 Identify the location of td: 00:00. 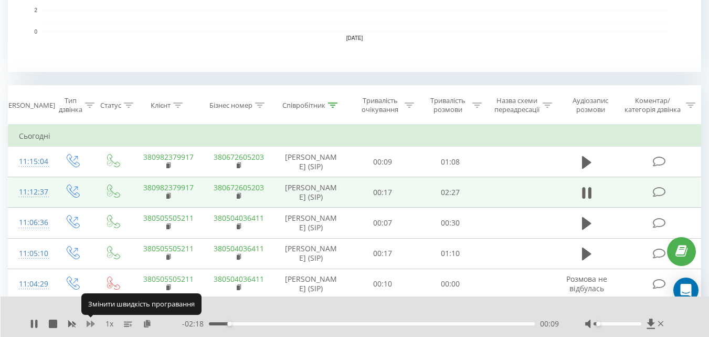
(451, 284).